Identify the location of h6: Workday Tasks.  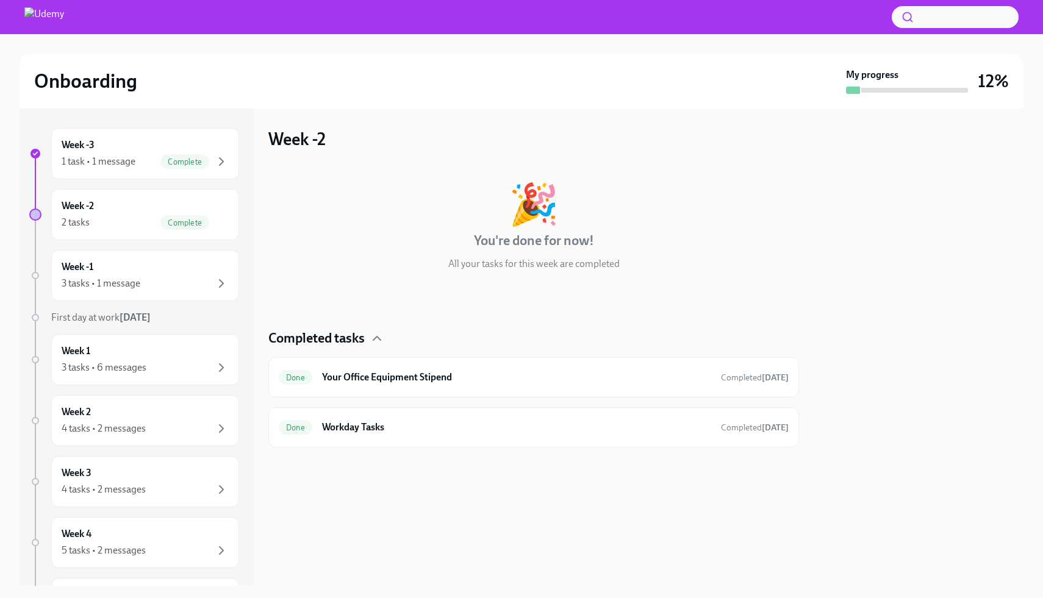
(517, 428).